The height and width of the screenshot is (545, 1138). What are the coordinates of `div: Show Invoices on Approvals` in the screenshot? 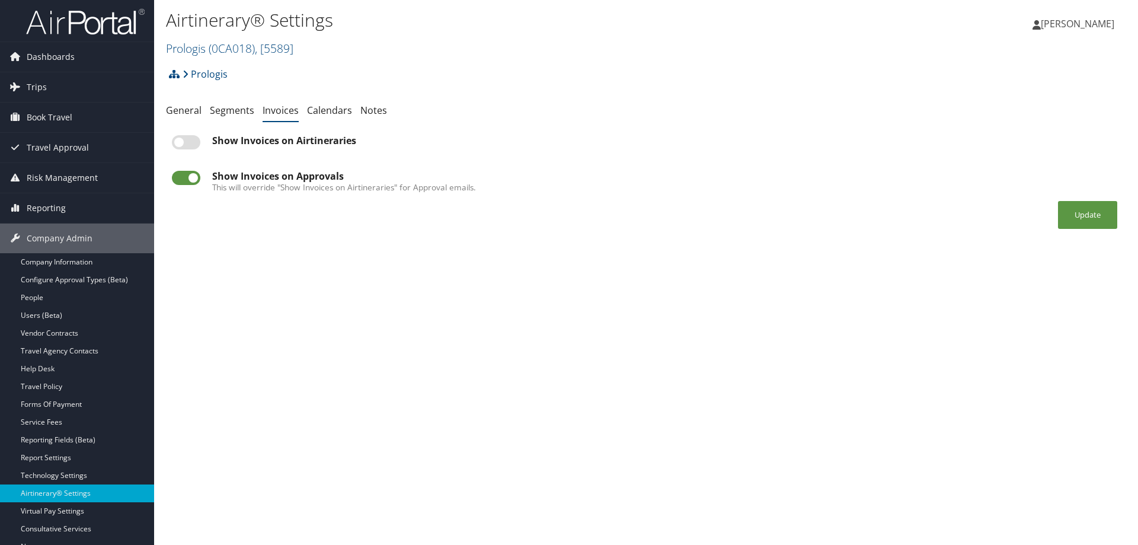 It's located at (666, 176).